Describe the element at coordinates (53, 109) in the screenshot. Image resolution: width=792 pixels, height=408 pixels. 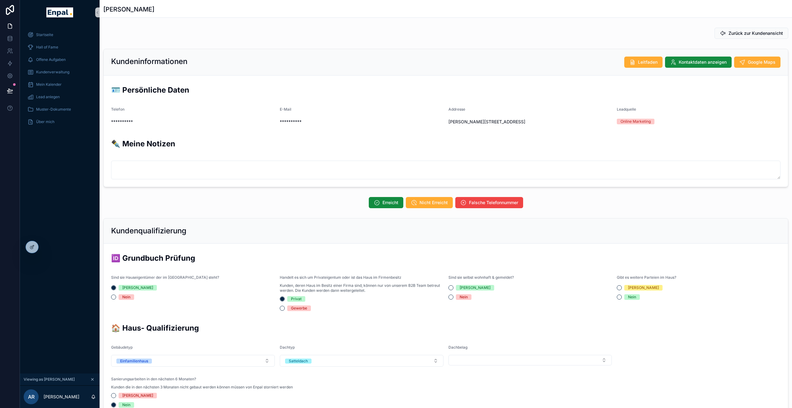
I see `span: Muster-Dokumente` at that location.